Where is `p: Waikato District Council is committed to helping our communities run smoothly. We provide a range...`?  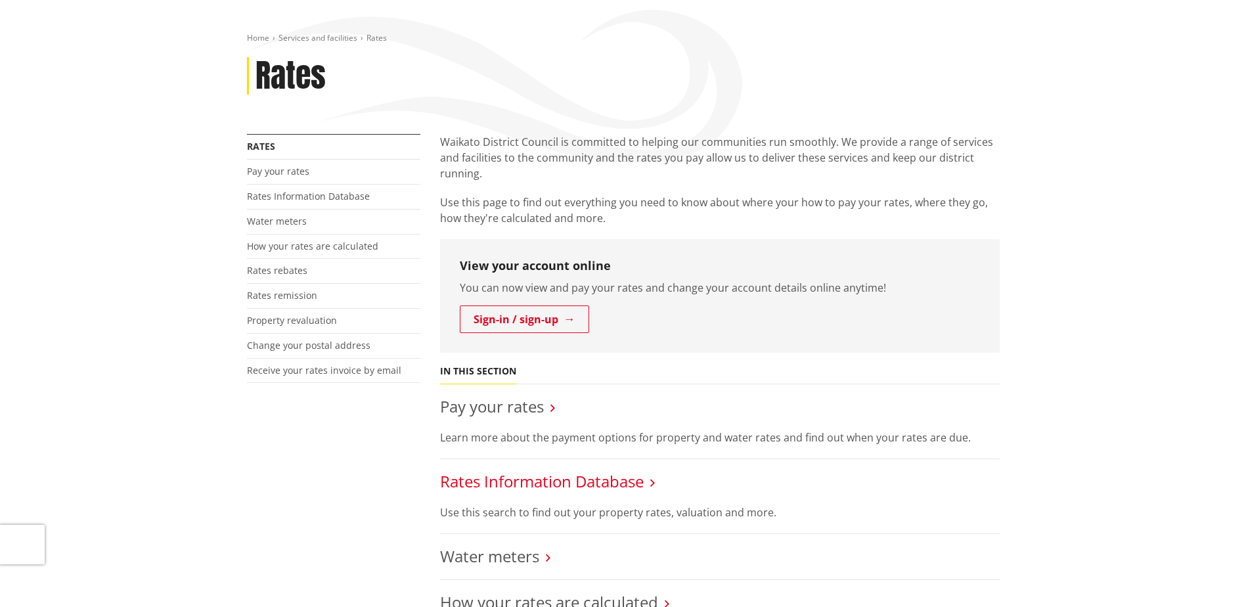 p: Waikato District Council is committed to helping our communities run smoothly. We provide a range... is located at coordinates (720, 158).